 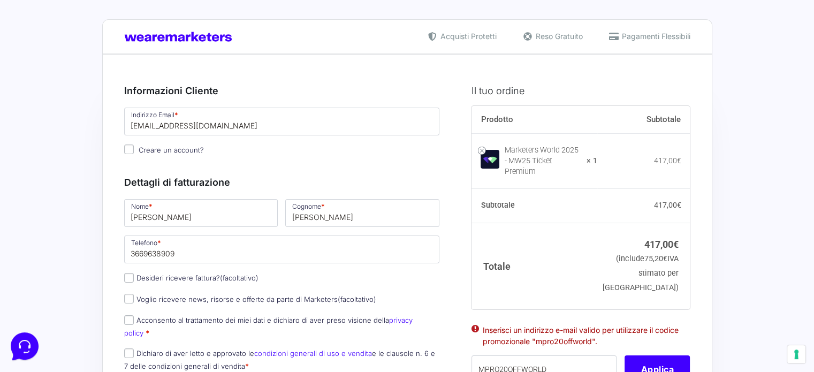 I want to click on button: Le tue preferenze relative al consenso per le tecnologie di tracciamento, so click(x=797, y=354).